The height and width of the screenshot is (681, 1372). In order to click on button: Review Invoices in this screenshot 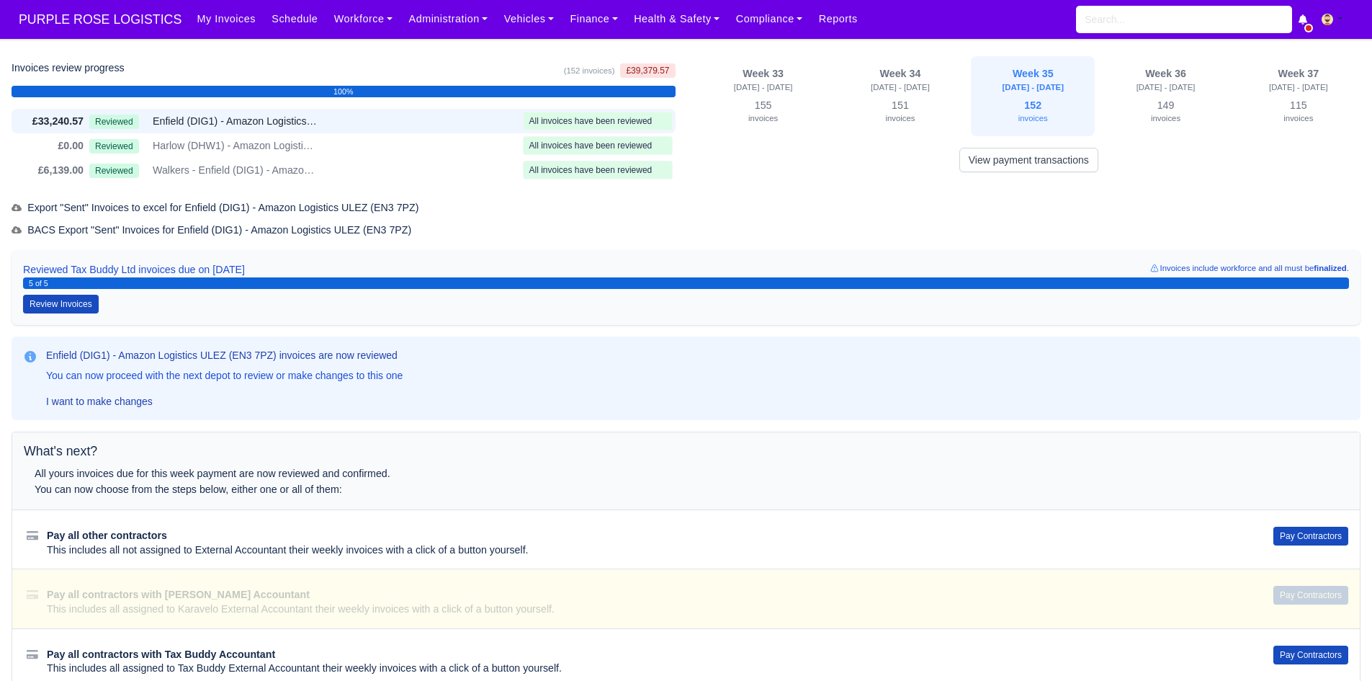, I will do `click(61, 304)`.